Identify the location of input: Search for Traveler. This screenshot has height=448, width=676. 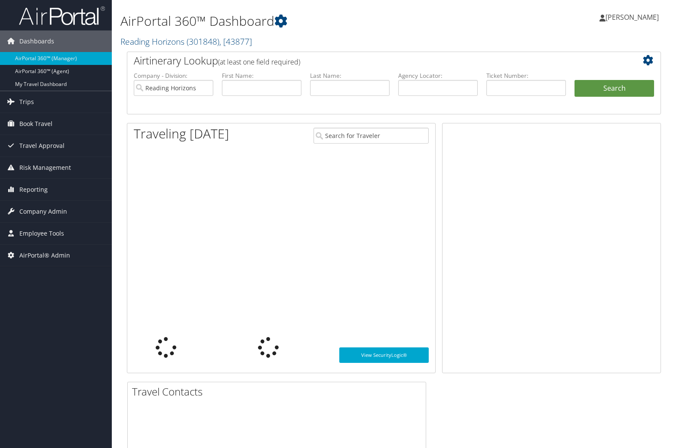
(371, 135).